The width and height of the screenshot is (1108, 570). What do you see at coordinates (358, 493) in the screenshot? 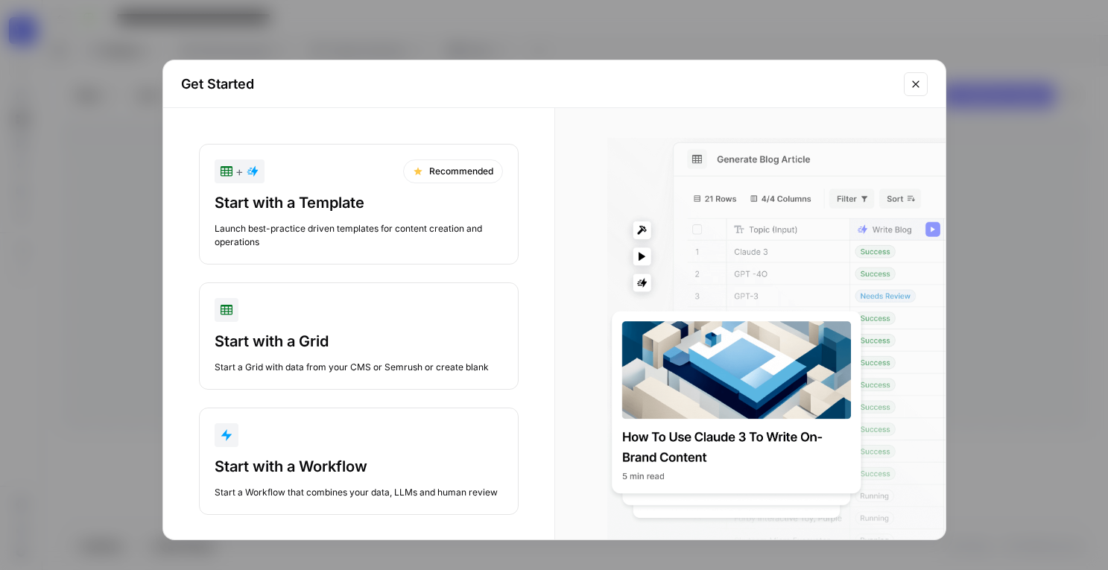
I see `div: Start a Workflow that combines your data, LLMs and human review` at bounding box center [358, 493].